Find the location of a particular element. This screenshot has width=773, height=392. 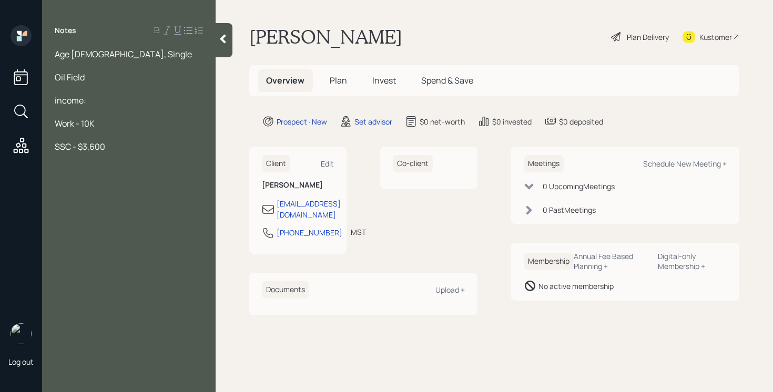

div: Set advisor is located at coordinates (373, 121).